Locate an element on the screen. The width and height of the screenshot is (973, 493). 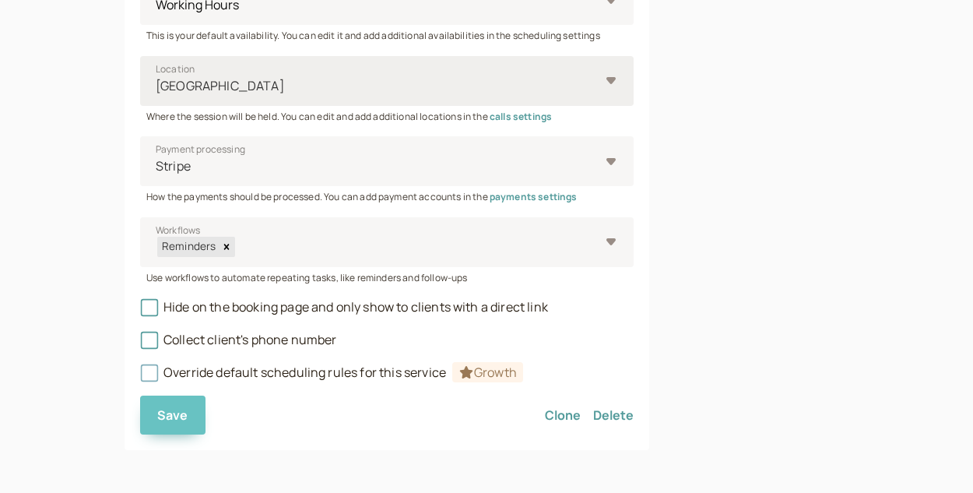
button: Clone is located at coordinates (563, 415).